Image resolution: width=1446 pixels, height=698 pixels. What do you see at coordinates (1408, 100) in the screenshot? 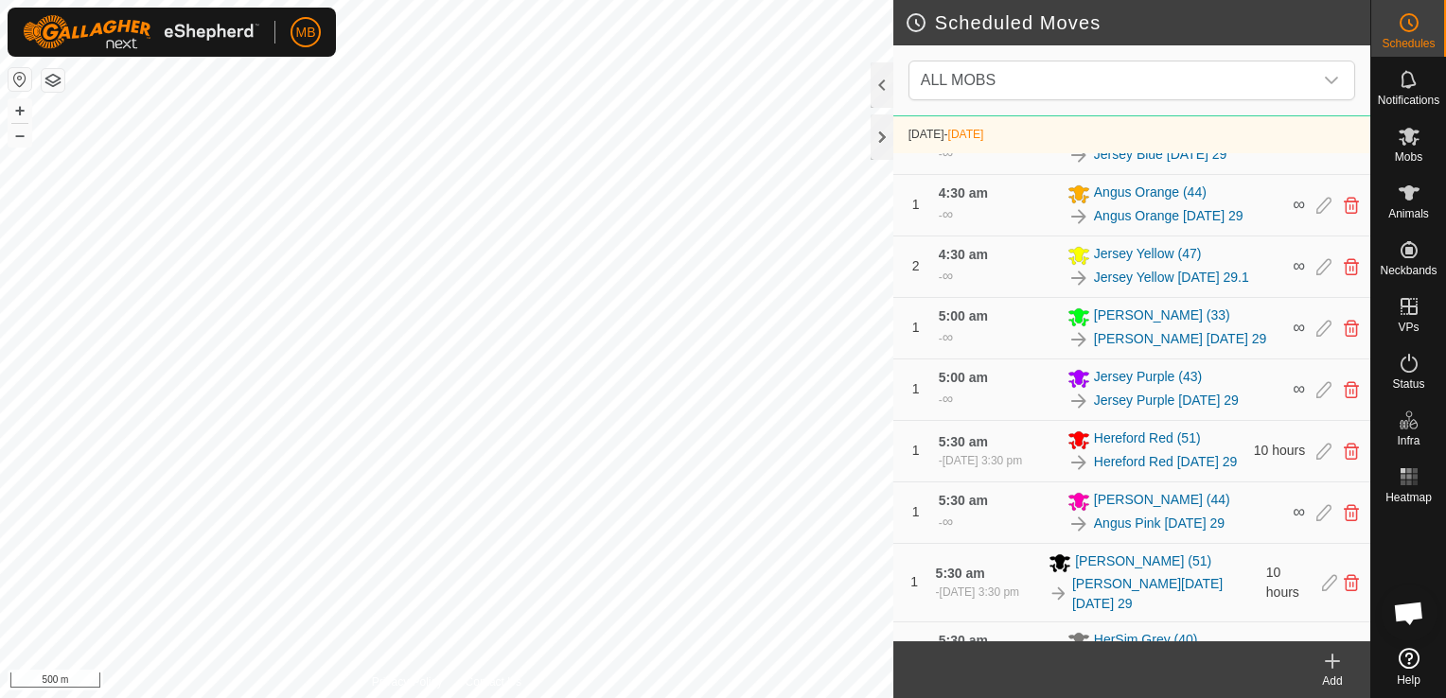
I see `span: Notifications` at bounding box center [1408, 100].